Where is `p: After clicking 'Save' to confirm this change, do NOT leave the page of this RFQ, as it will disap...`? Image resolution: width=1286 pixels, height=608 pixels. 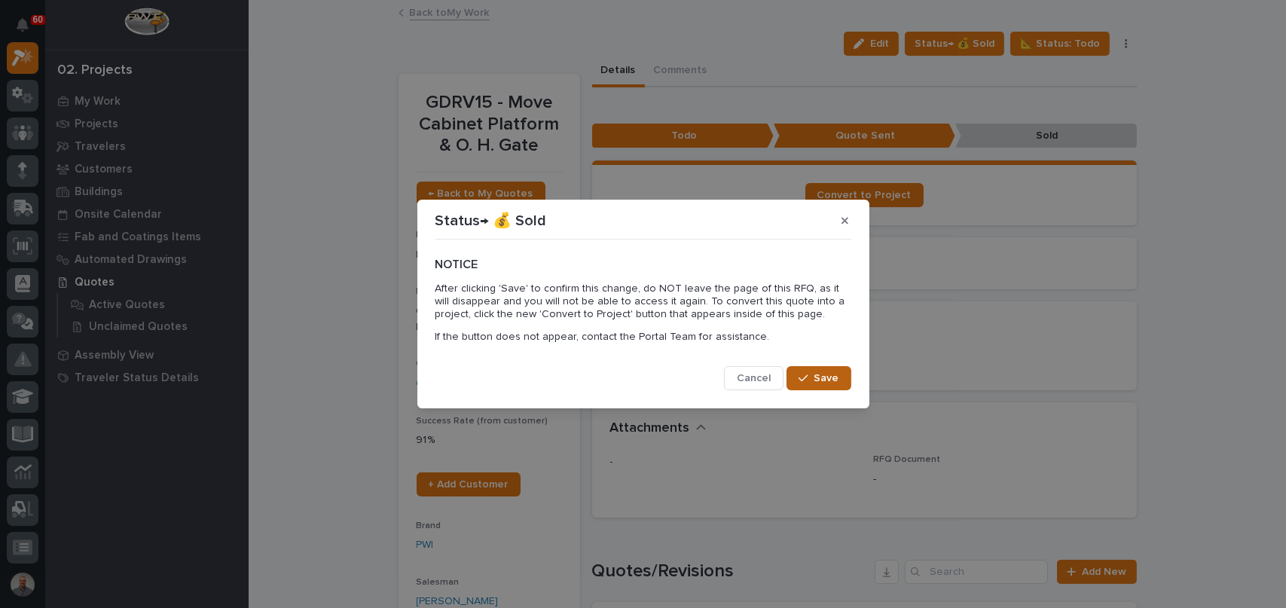 p: After clicking 'Save' to confirm this change, do NOT leave the page of this RFQ, as it will disap... is located at coordinates (643, 301).